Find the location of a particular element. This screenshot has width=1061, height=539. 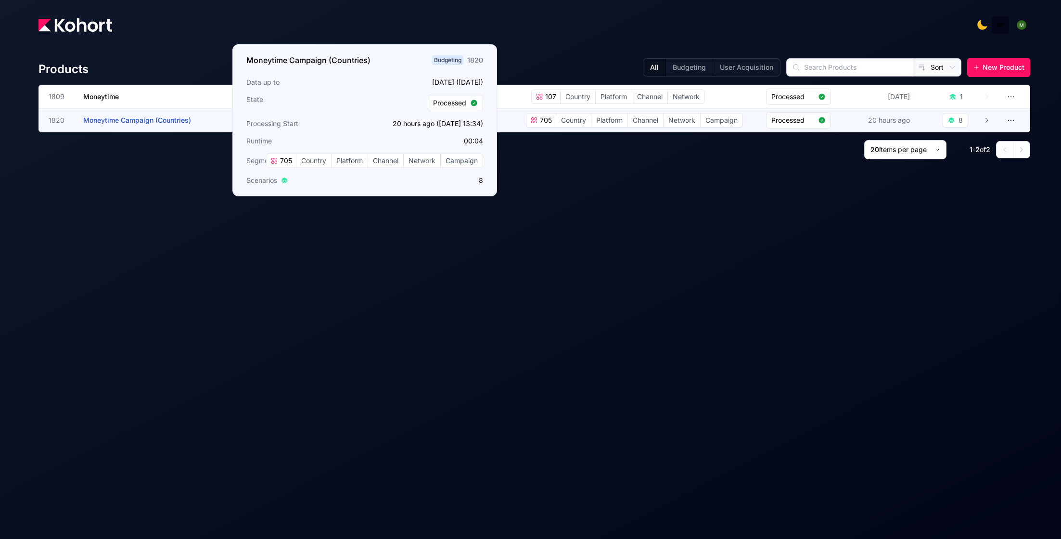

h3: Data up to is located at coordinates (304, 82).